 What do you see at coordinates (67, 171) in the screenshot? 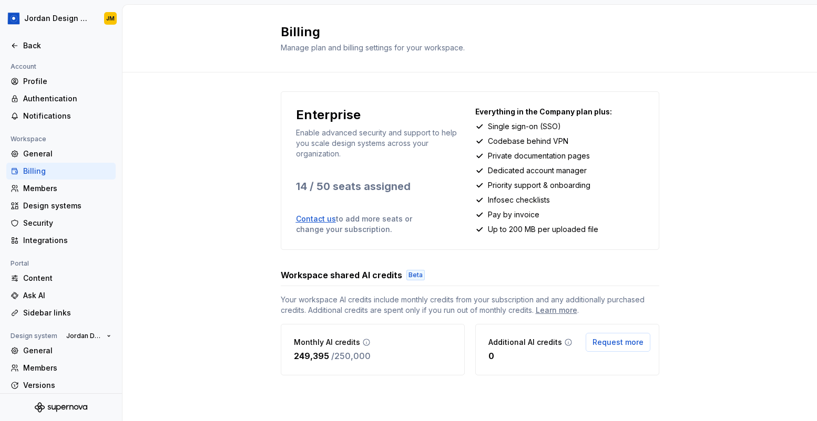
I see `div: Billing` at bounding box center [67, 171].